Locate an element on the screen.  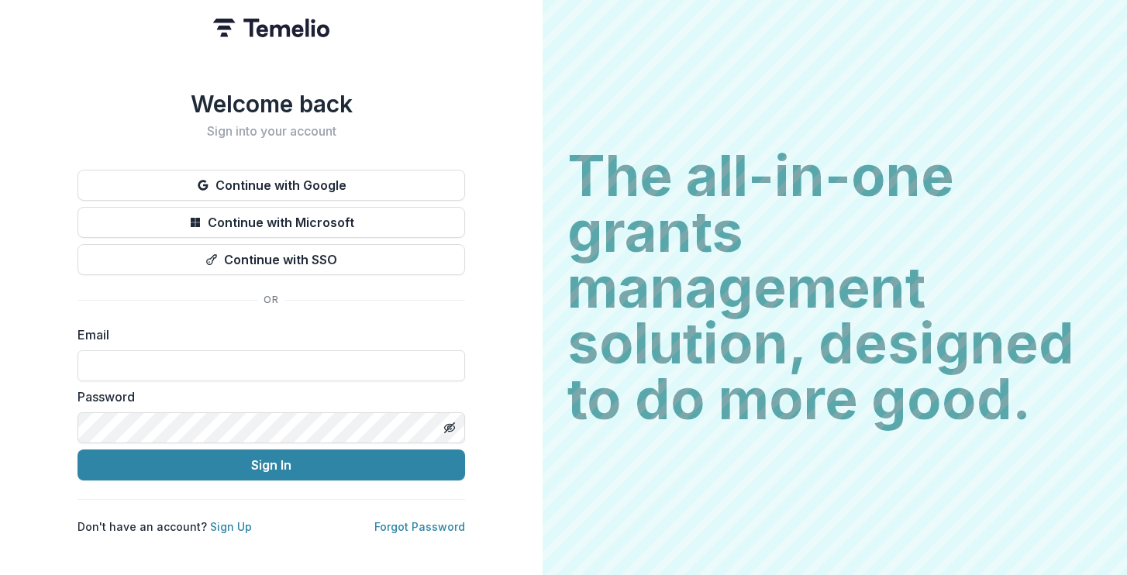
a: Forgot Password is located at coordinates (419, 526).